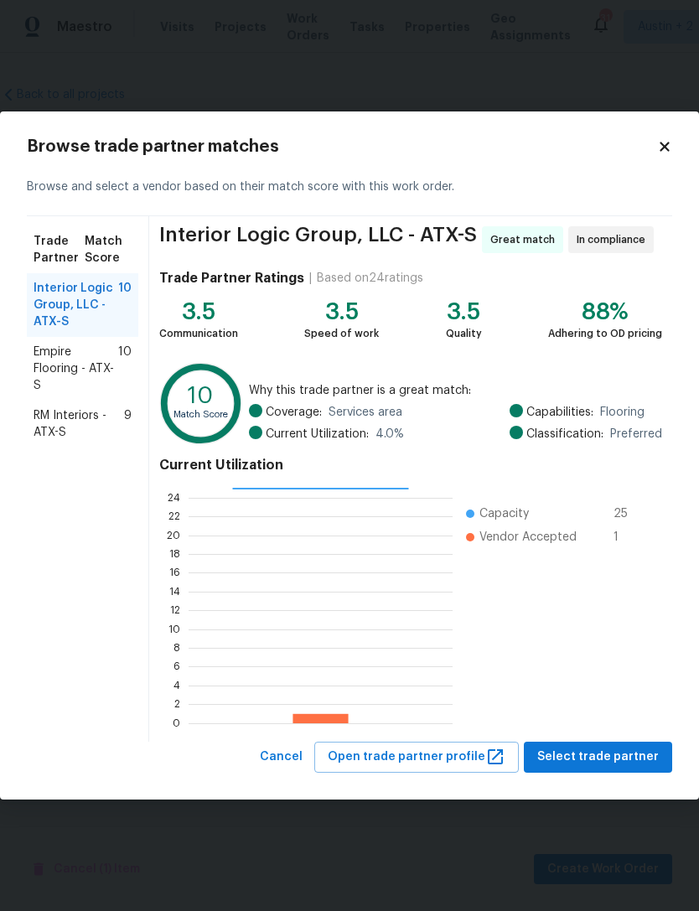 This screenshot has height=911, width=699. What do you see at coordinates (605, 334) in the screenshot?
I see `div: Adhering to OD pricing` at bounding box center [605, 334].